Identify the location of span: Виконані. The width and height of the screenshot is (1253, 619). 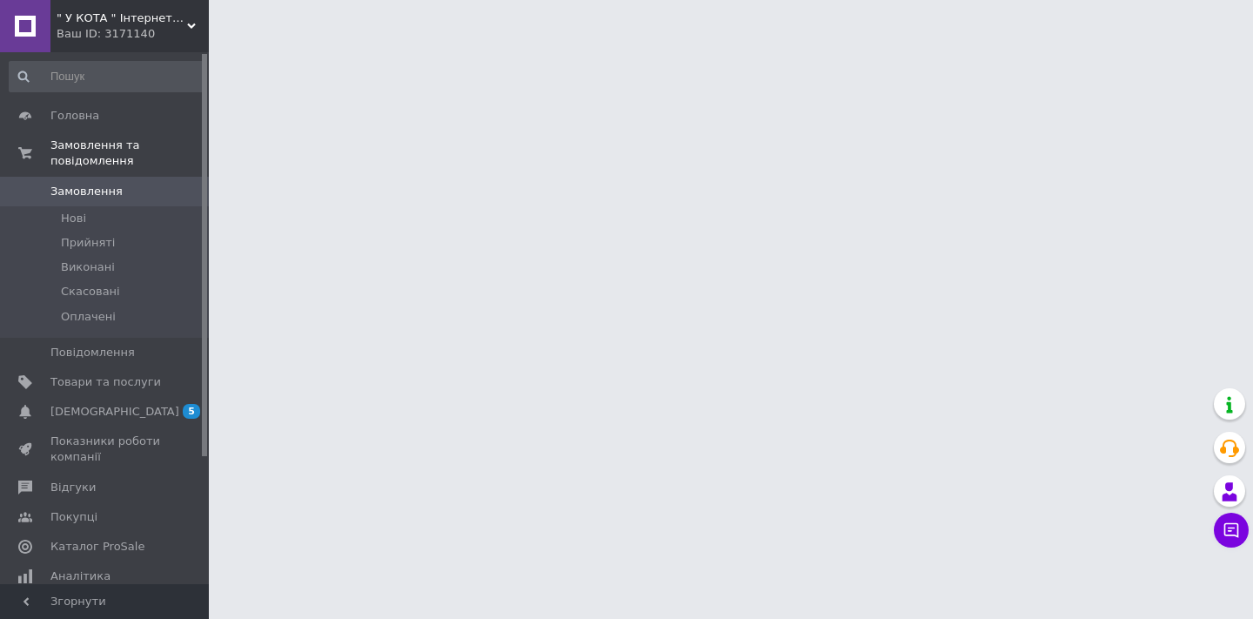
(88, 267).